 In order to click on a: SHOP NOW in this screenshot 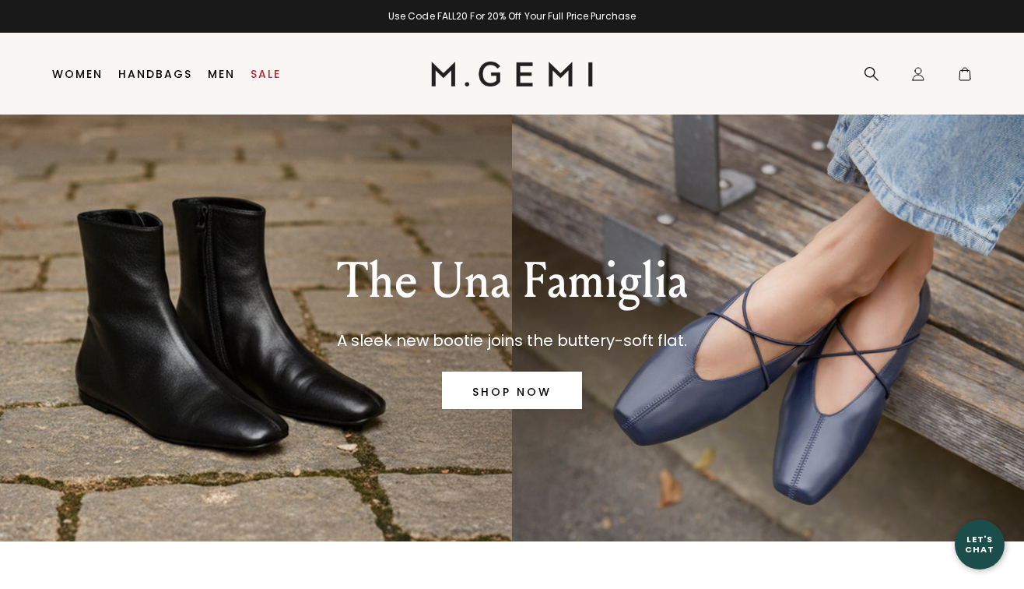, I will do `click(512, 390)`.